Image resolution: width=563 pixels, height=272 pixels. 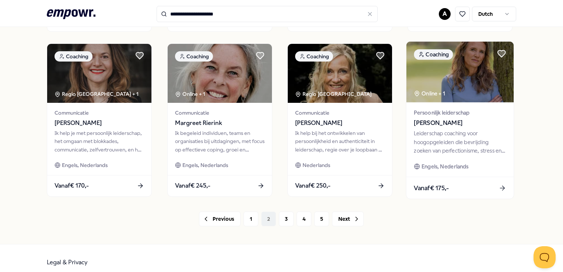 I want to click on button: 5, so click(x=322, y=219).